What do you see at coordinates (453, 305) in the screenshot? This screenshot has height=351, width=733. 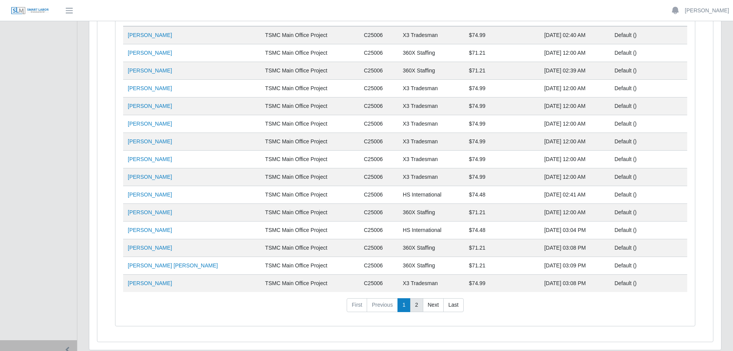 I see `a: Last` at bounding box center [453, 305].